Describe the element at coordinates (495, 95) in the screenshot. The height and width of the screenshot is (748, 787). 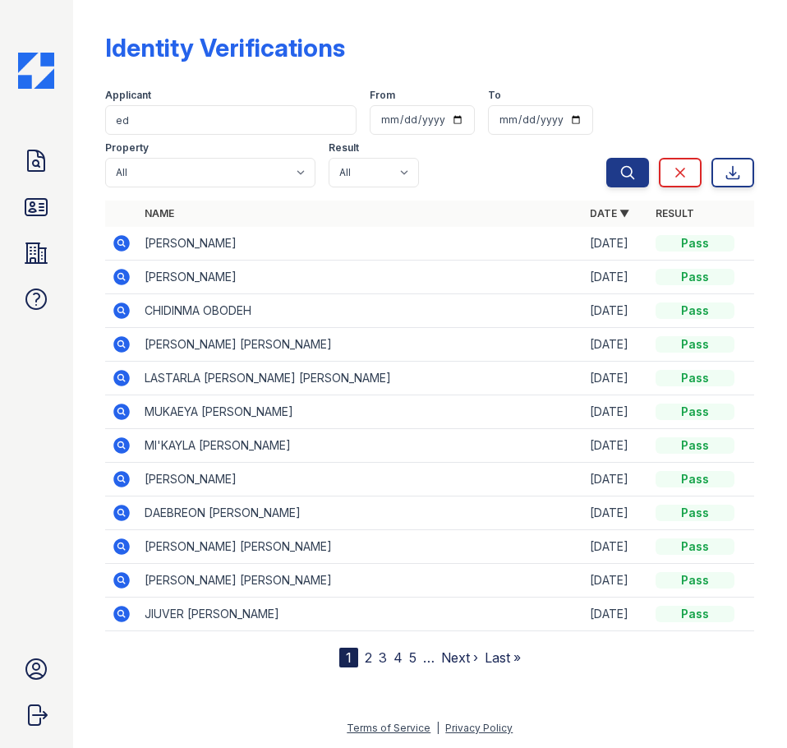
I see `label: To` at that location.